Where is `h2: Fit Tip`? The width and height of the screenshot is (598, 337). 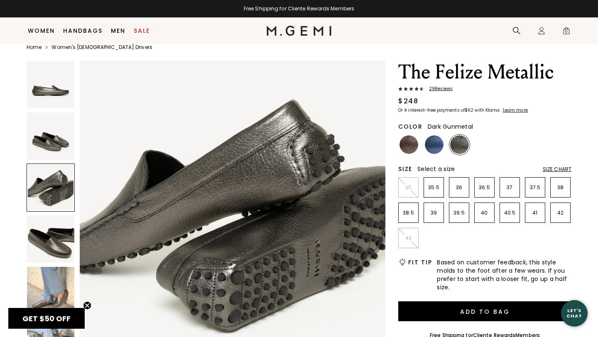
h2: Fit Tip is located at coordinates (420, 263).